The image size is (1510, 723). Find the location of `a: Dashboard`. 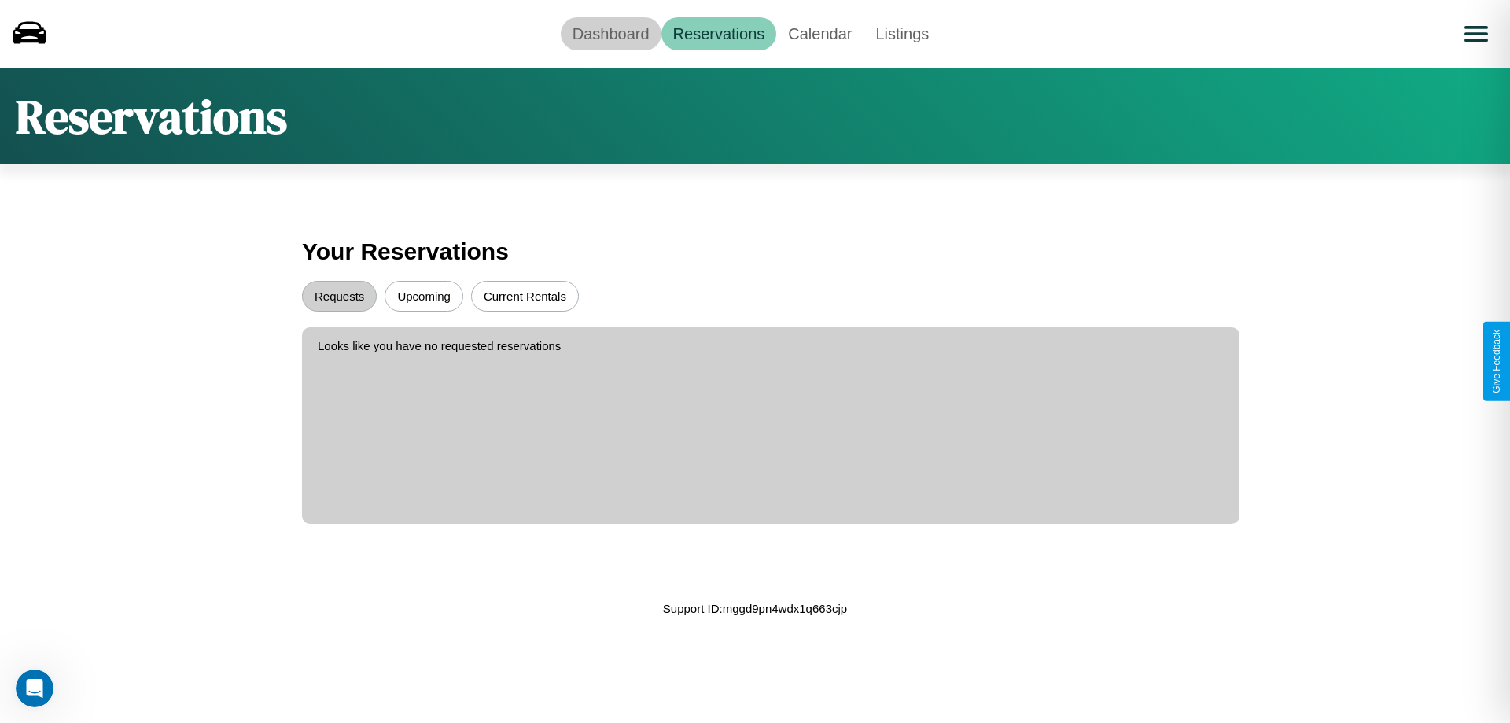

a: Dashboard is located at coordinates (611, 34).